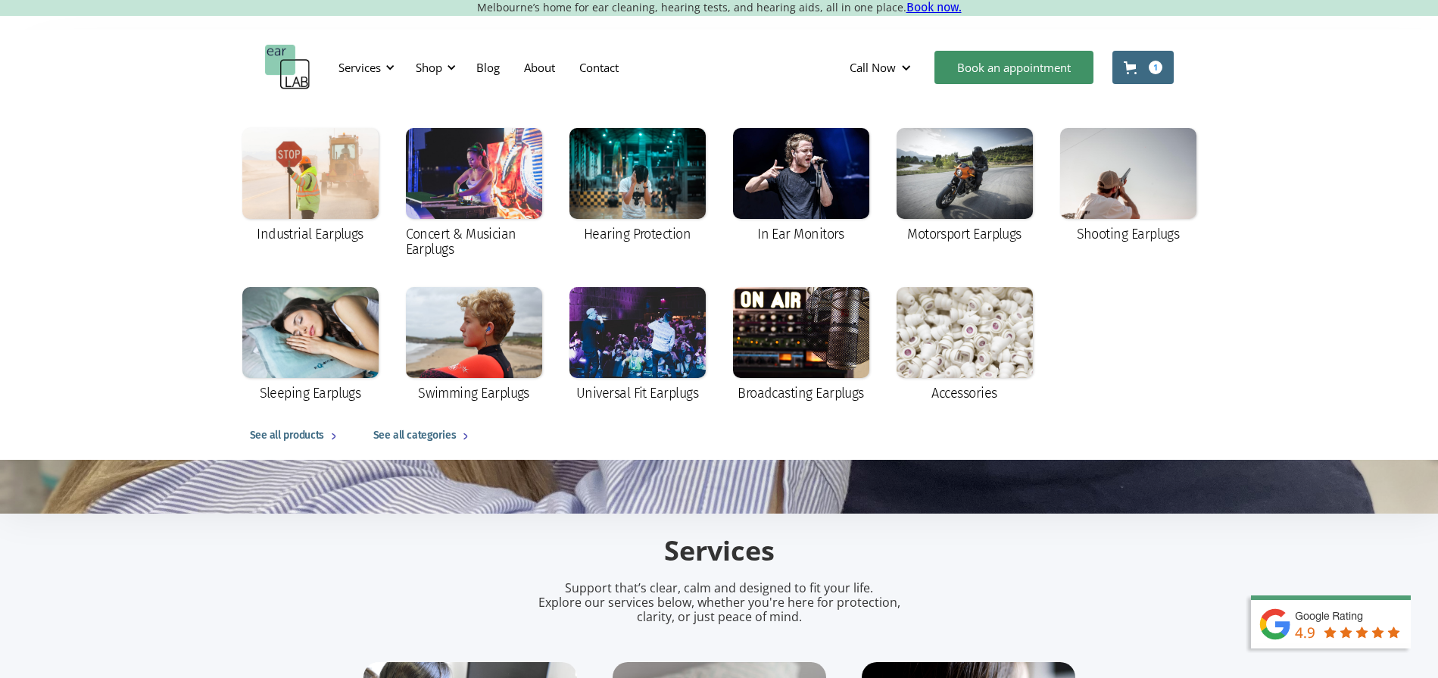 Image resolution: width=1438 pixels, height=678 pixels. What do you see at coordinates (287, 435) in the screenshot?
I see `div: See all products` at bounding box center [287, 435].